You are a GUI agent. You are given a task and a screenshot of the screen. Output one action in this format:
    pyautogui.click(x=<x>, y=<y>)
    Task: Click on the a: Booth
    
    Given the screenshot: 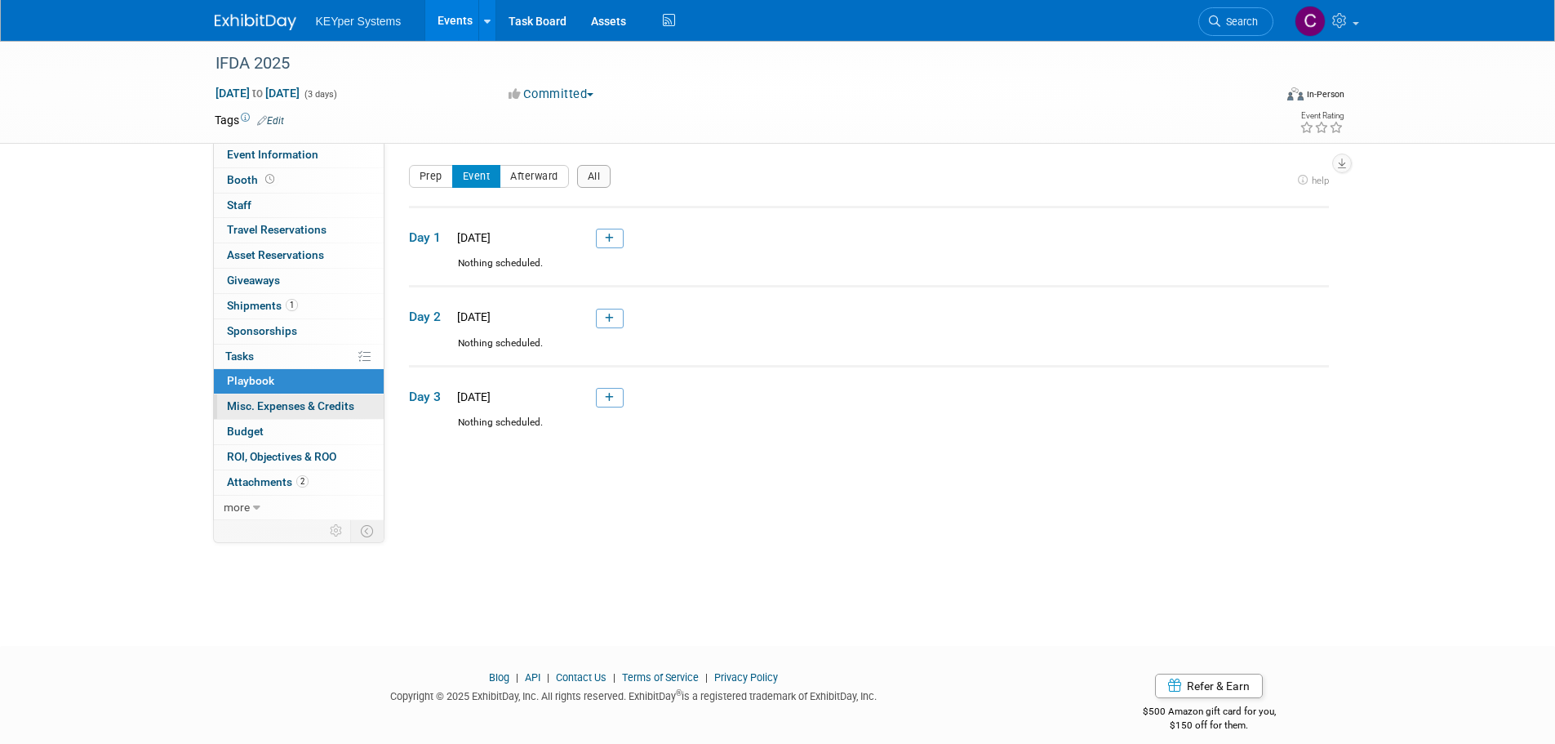 What is the action you would take?
    pyautogui.click(x=299, y=180)
    